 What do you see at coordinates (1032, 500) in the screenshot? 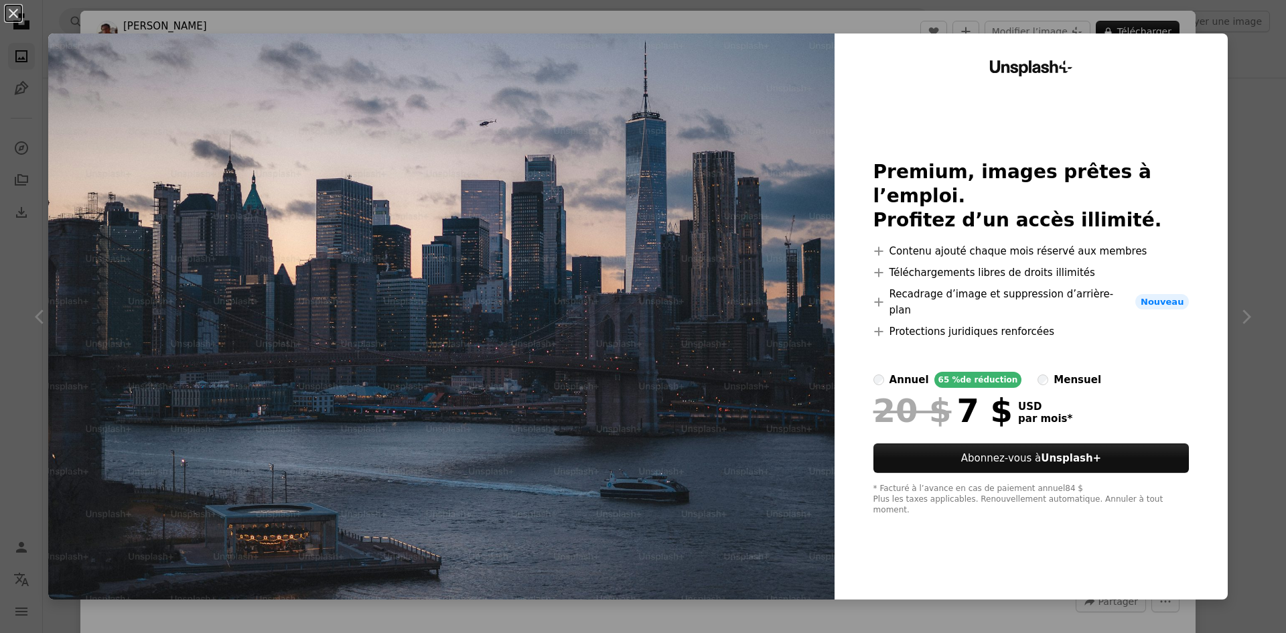
I see `div: * Facturé à l’avance en cas de paiement annuel 84 $ Plus les taxes applicables. Renouvellement au...` at bounding box center [1032, 500].